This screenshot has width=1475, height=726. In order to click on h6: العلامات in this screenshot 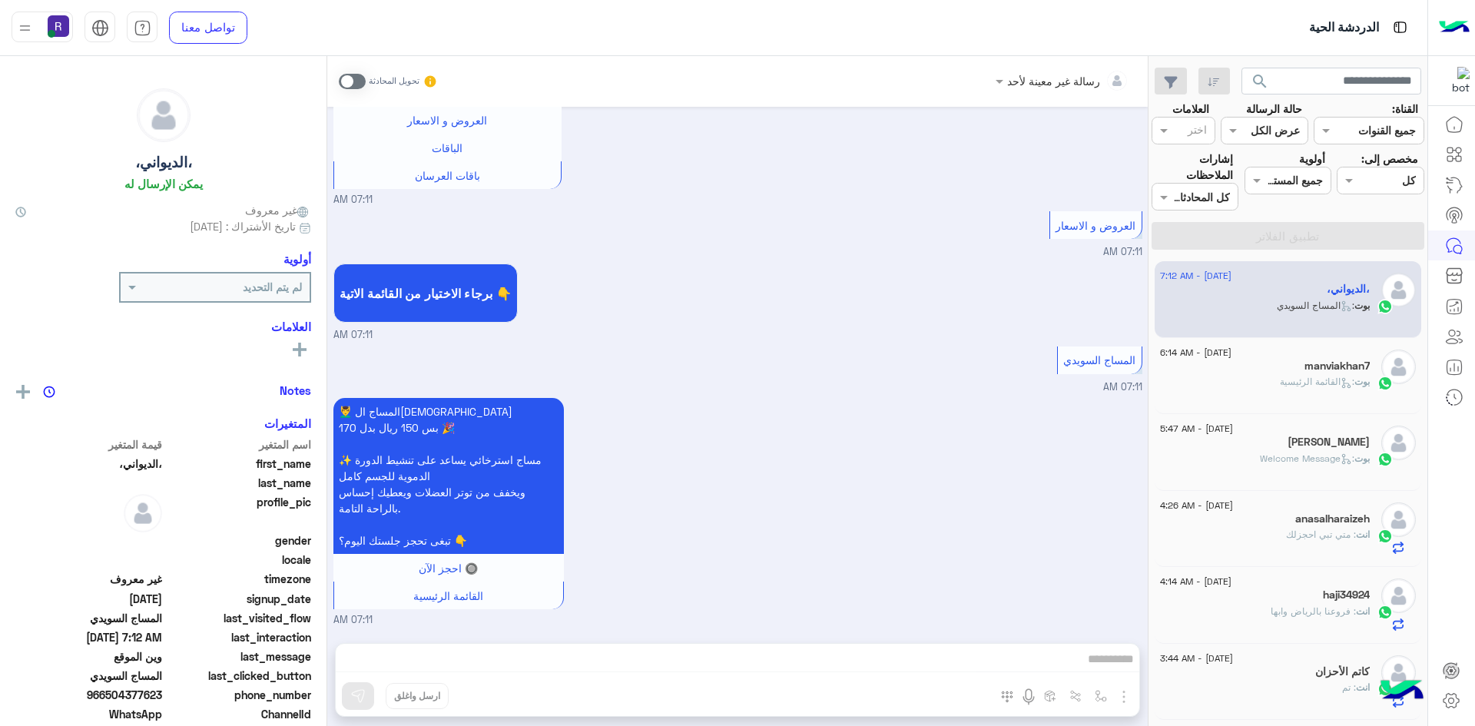, I will do `click(163, 327)`.